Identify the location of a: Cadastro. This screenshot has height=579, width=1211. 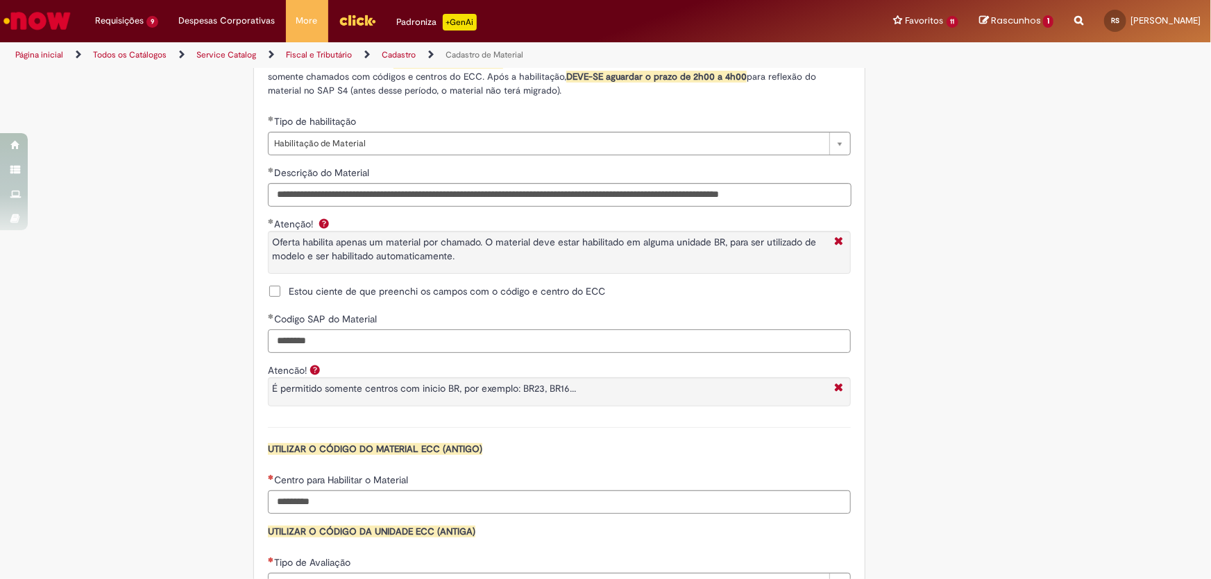
(398, 55).